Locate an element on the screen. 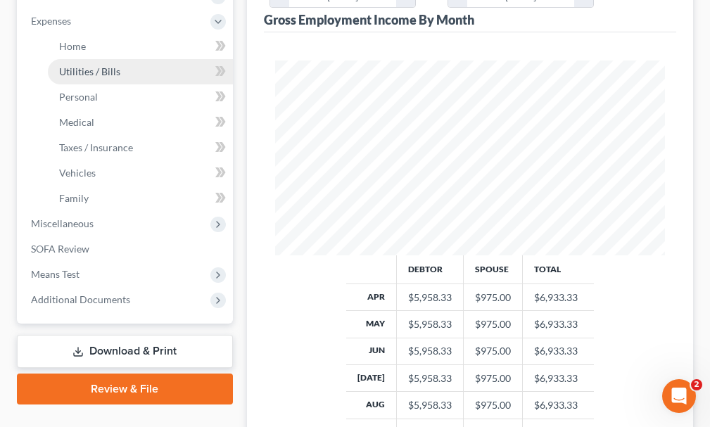  div: Gross Employment Income By Month is located at coordinates (369, 20).